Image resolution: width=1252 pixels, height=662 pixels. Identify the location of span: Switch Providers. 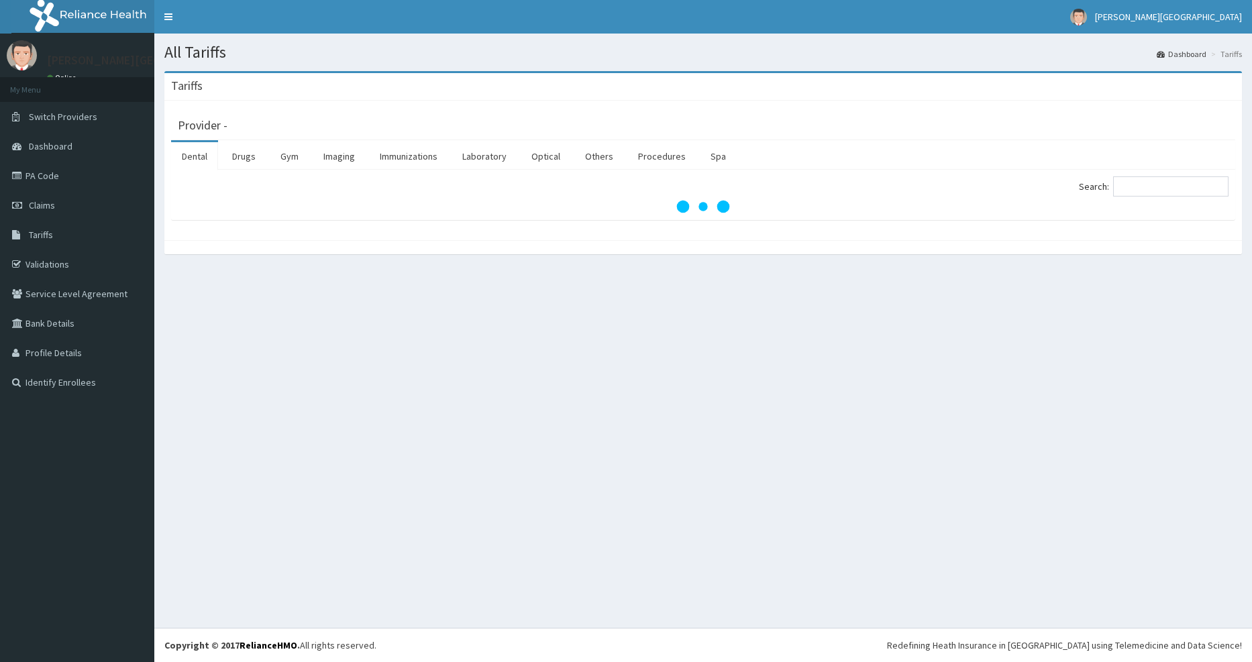
(63, 117).